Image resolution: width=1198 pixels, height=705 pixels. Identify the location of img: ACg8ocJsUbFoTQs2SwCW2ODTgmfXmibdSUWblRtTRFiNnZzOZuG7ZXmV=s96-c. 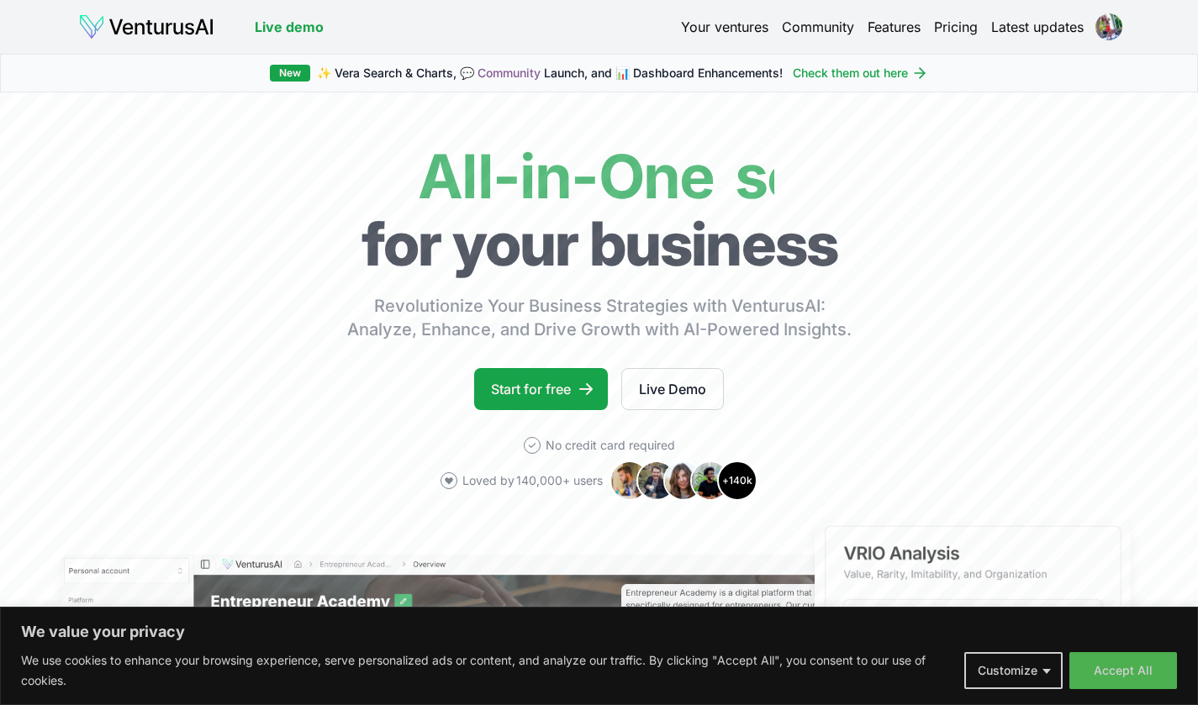
(1109, 27).